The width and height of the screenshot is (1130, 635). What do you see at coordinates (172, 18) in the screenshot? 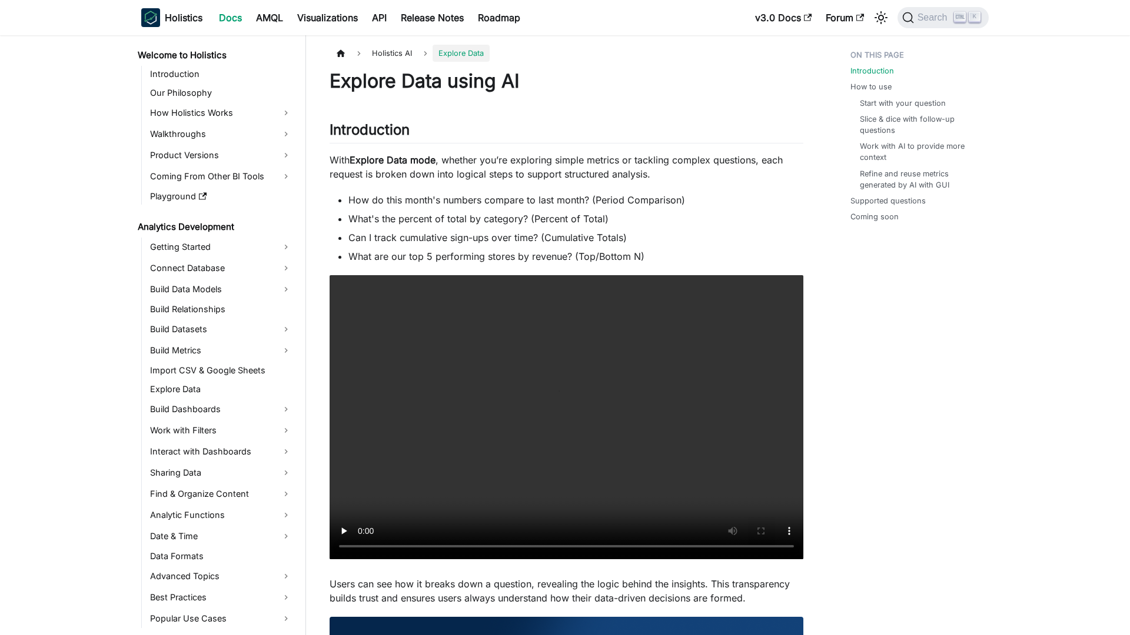
I see `a: HolisticsHolistics` at bounding box center [172, 18].